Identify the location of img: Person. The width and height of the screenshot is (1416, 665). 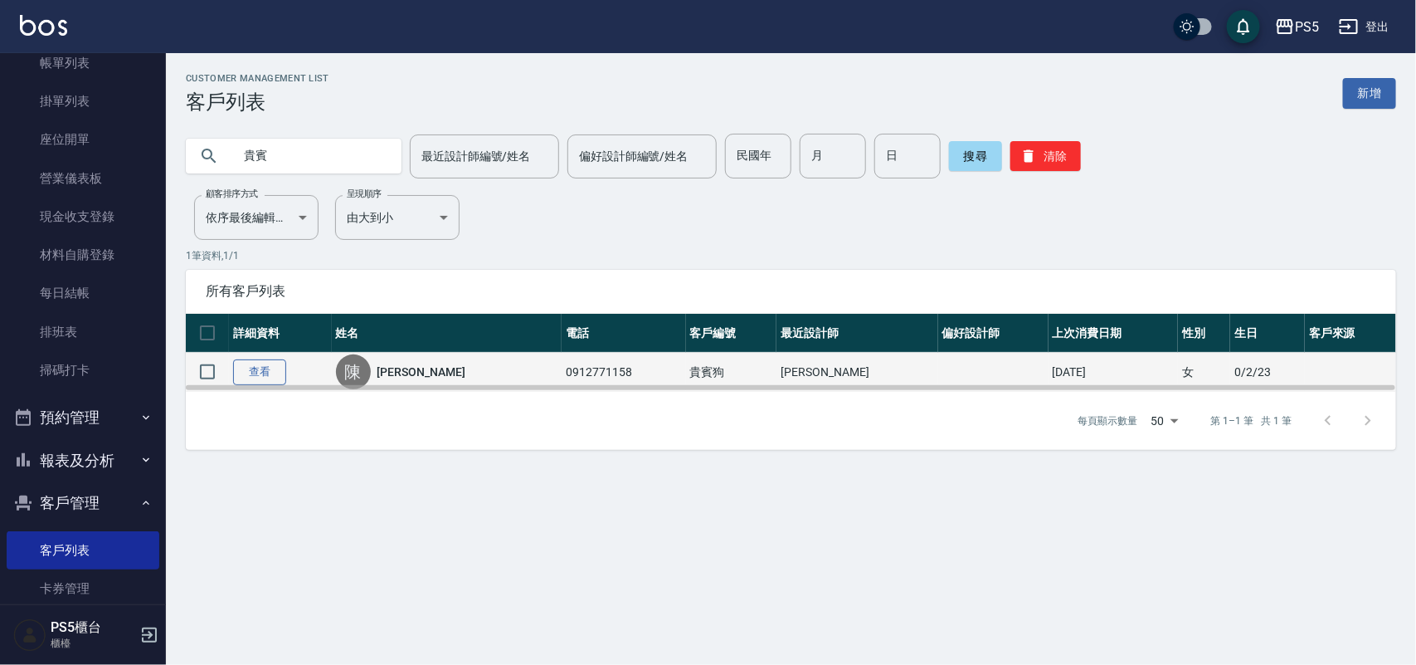
(30, 635).